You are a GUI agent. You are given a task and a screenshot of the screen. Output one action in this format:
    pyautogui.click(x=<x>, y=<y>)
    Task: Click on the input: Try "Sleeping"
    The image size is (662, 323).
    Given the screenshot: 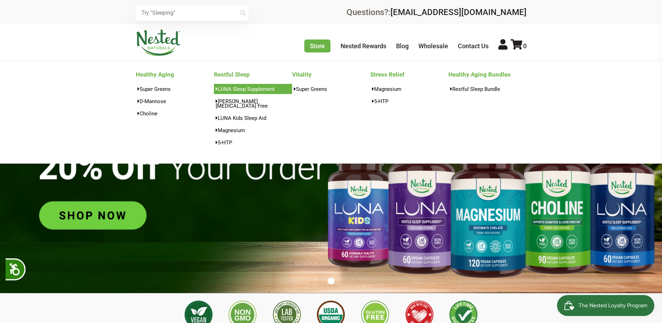 What is the action you would take?
    pyautogui.click(x=192, y=13)
    